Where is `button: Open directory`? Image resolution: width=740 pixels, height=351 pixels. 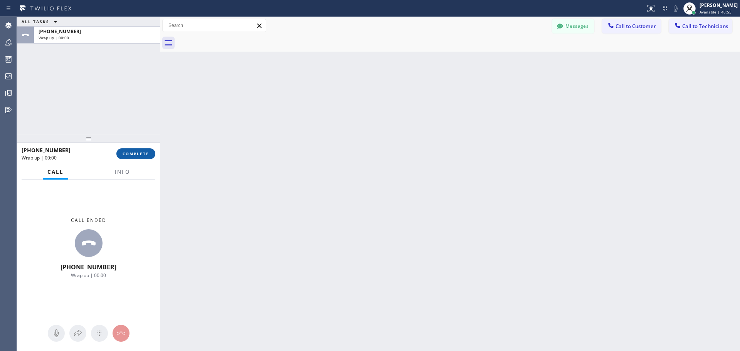 button: Open directory is located at coordinates (78, 334).